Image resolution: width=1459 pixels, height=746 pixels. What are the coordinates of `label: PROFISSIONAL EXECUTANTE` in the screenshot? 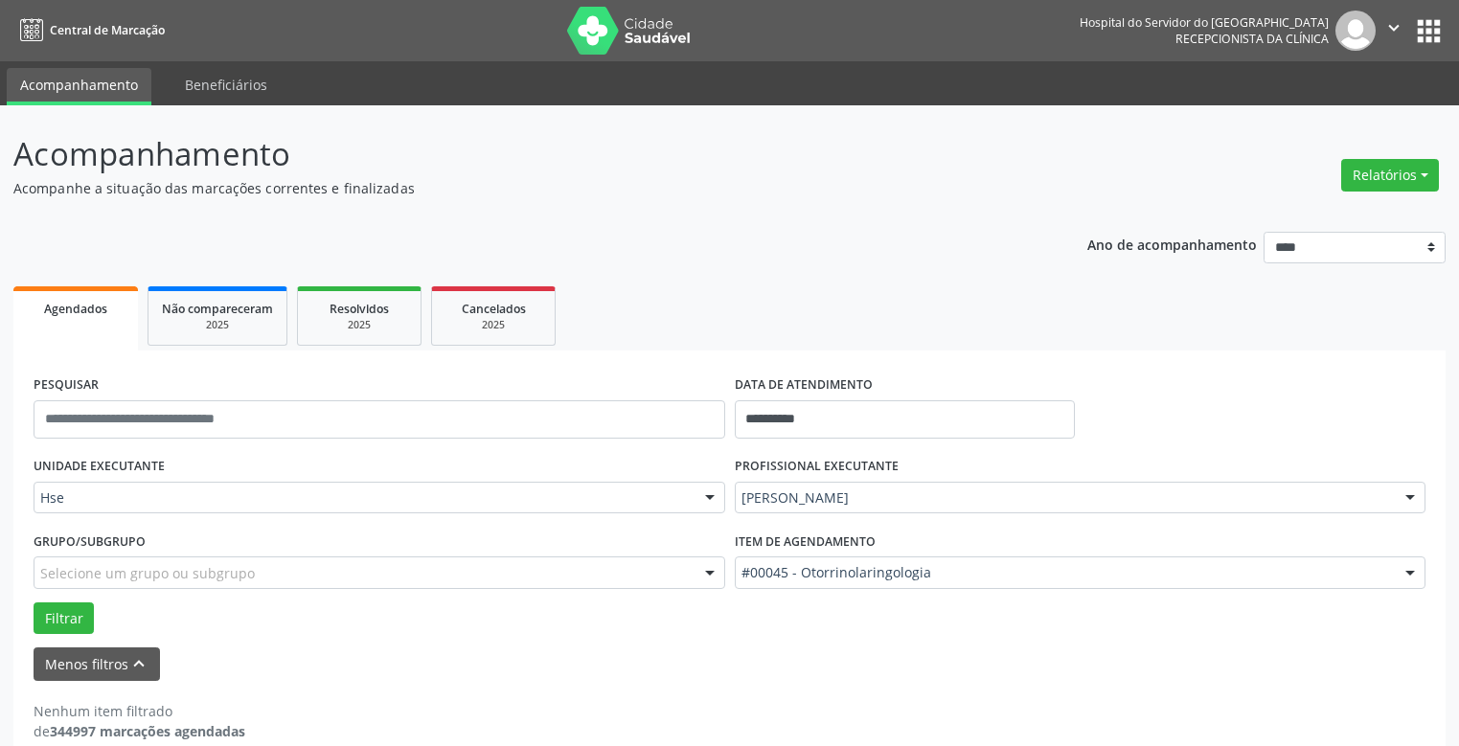 It's located at (816, 467).